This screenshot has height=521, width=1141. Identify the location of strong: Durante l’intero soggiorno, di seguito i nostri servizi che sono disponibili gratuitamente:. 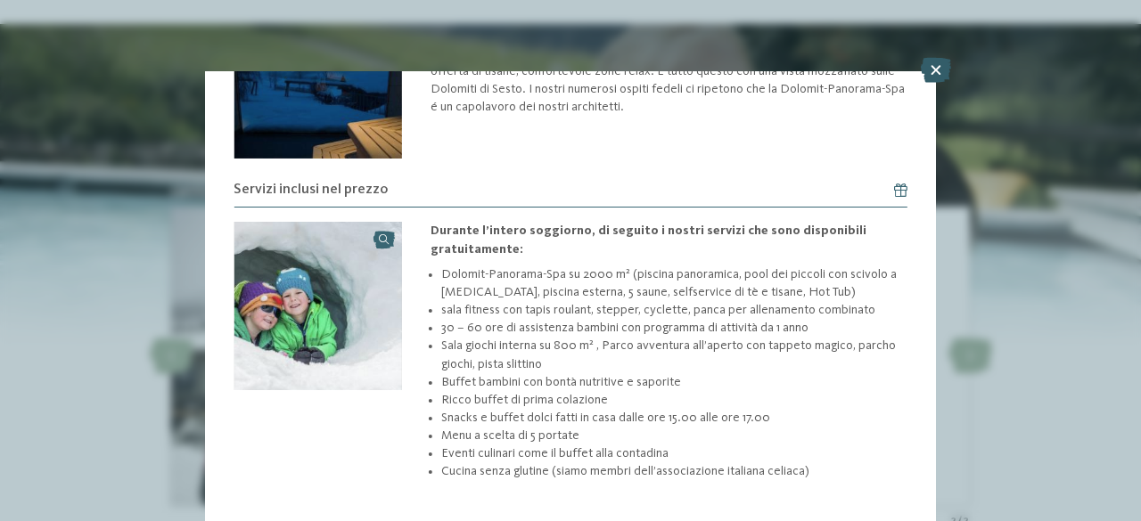
(648, 240).